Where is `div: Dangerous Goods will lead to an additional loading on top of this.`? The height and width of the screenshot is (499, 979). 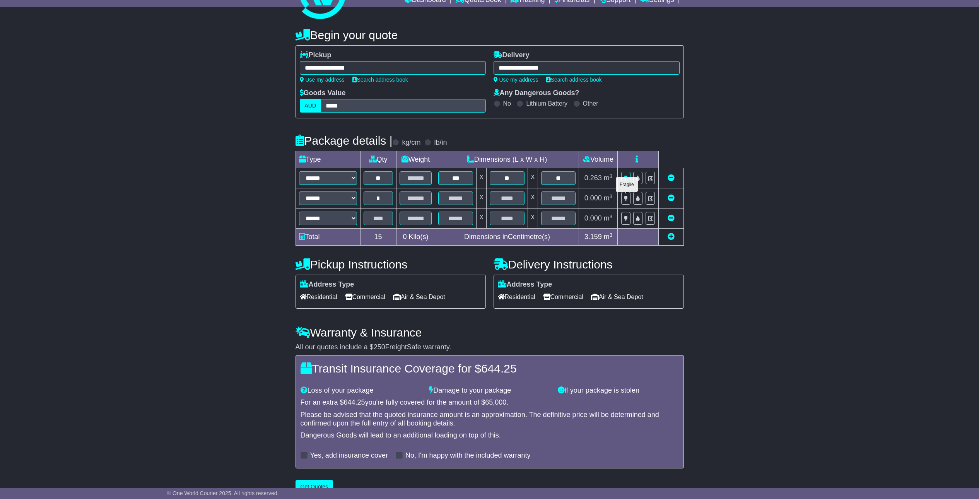
div: Dangerous Goods will lead to an additional loading on top of this. is located at coordinates (490, 435).